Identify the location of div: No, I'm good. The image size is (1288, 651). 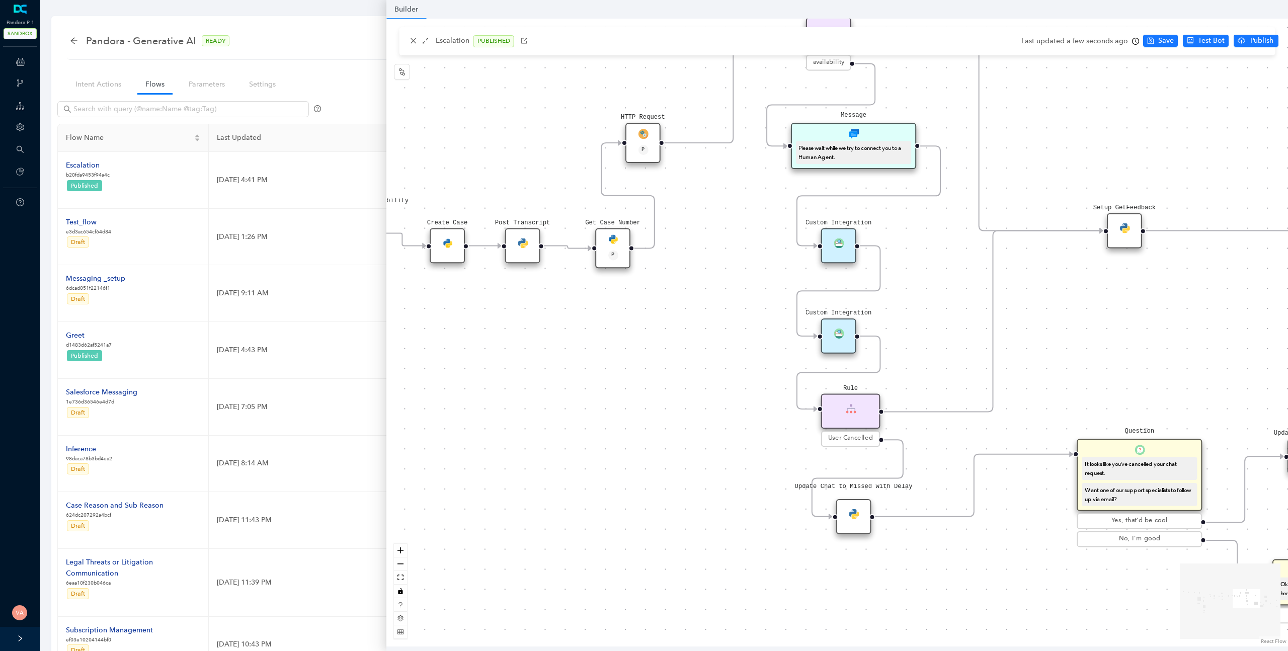
(1139, 539).